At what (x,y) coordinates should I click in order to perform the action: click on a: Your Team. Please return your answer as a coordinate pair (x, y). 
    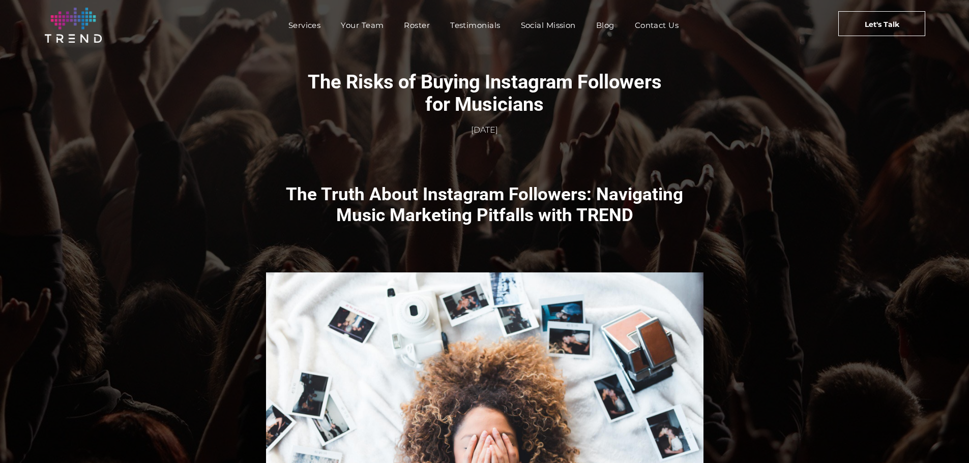
    Looking at the image, I should click on (362, 25).